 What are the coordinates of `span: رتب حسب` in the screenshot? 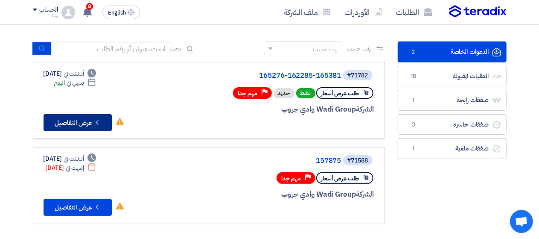 It's located at (358, 48).